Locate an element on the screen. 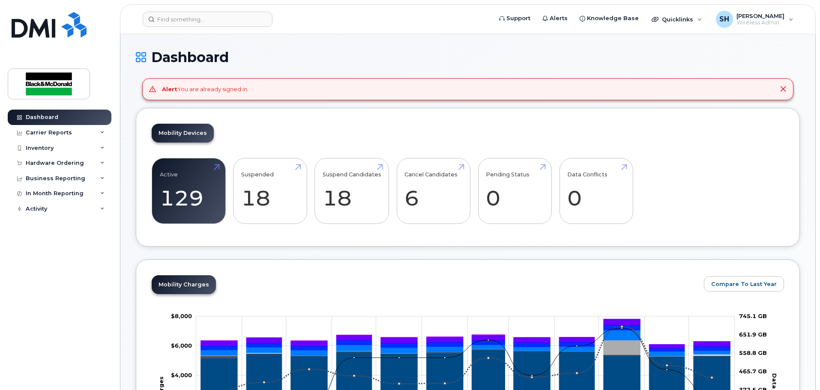 The image size is (820, 390). h1: Dashboard is located at coordinates (468, 57).